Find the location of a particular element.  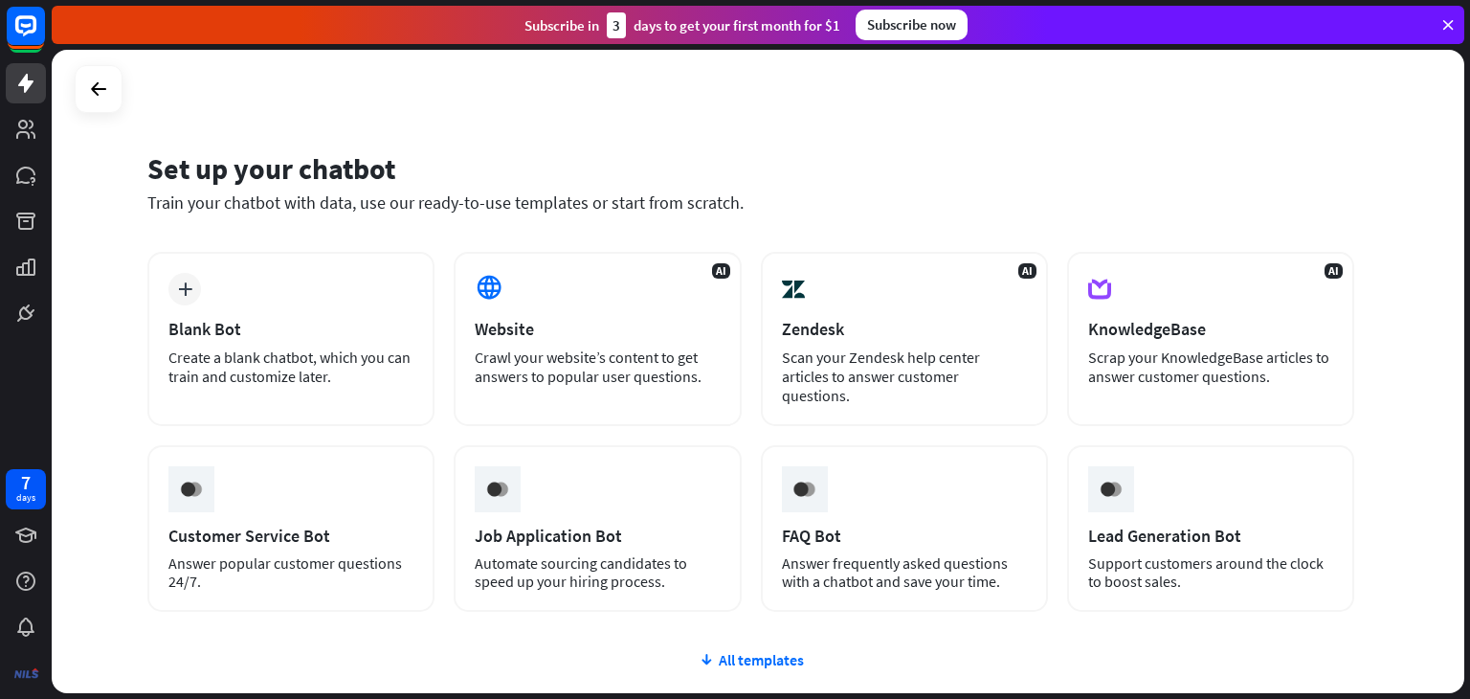

div: 7 is located at coordinates (26, 482).